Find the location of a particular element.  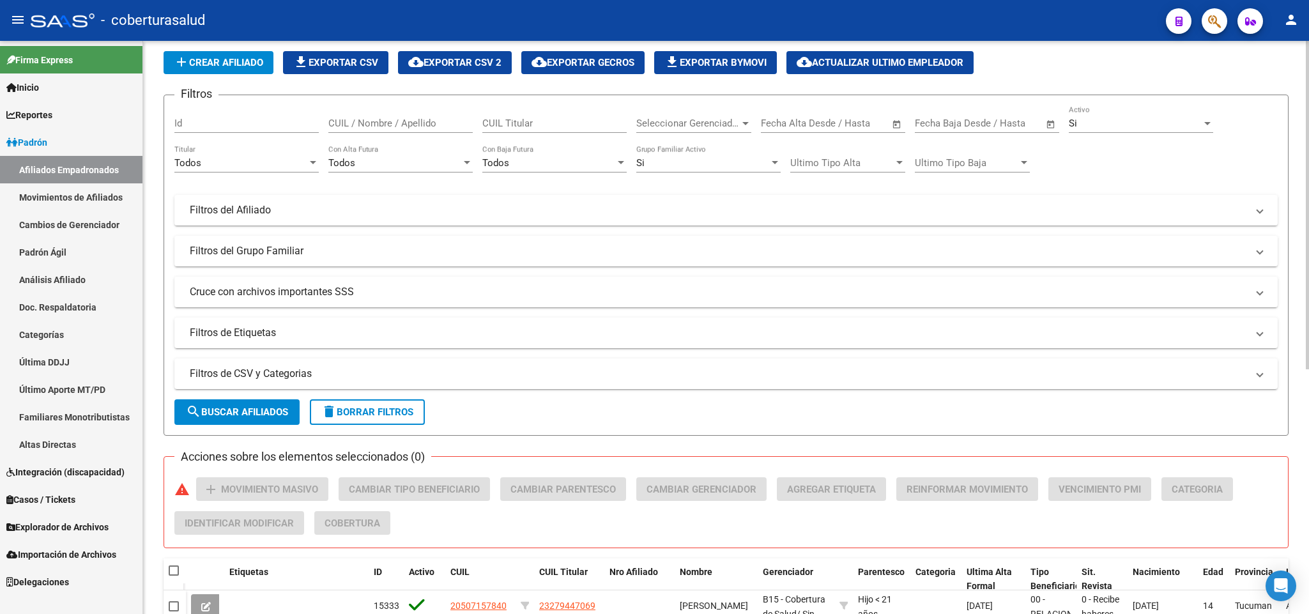

datatable-header-cell: Nombre is located at coordinates (716, 580).